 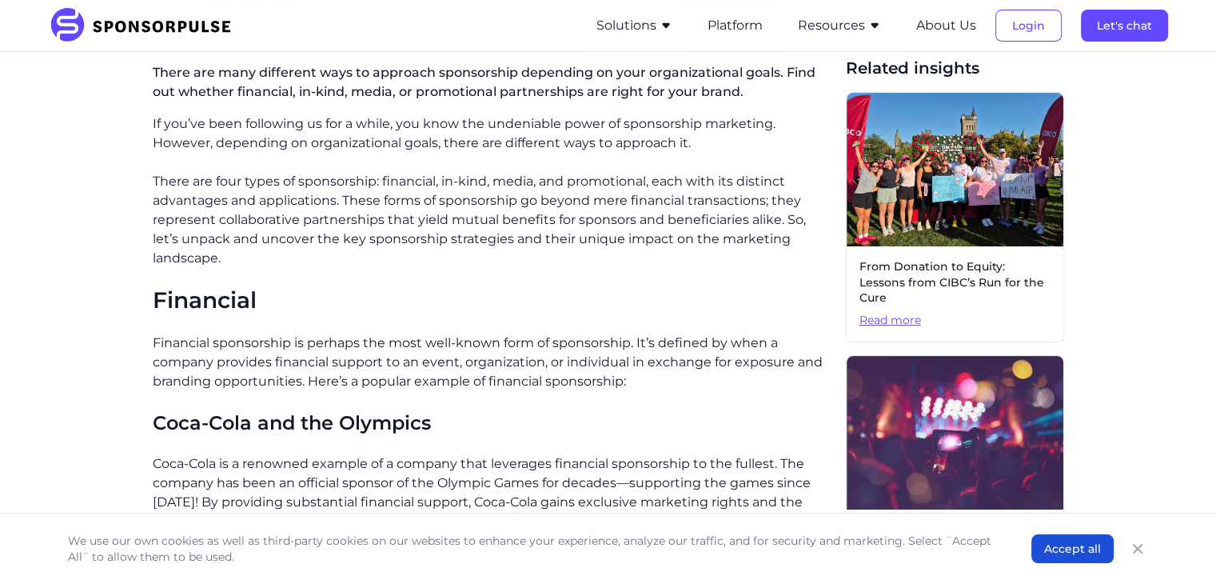 What do you see at coordinates (735, 26) in the screenshot?
I see `a: Platform` at bounding box center [735, 26].